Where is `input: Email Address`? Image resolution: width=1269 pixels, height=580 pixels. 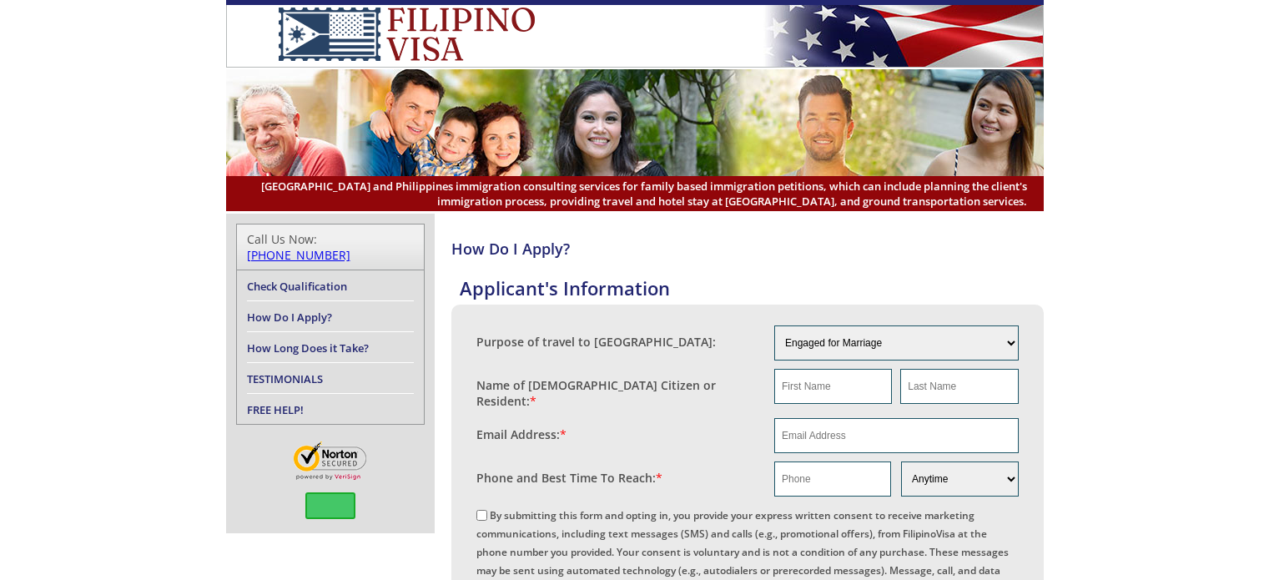
input: Email Address is located at coordinates (896, 435).